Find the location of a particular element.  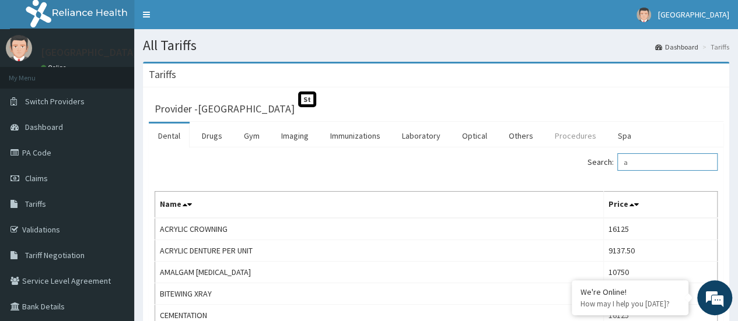

a: Drugs is located at coordinates (212, 136).